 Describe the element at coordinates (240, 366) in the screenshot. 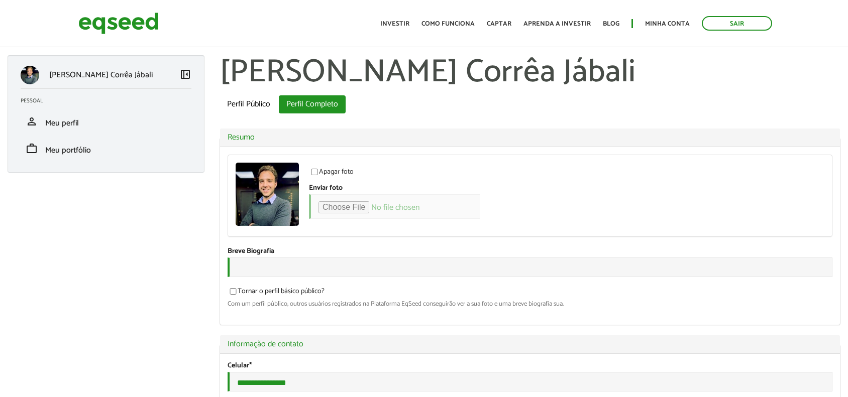

I see `label: Celular` at that location.